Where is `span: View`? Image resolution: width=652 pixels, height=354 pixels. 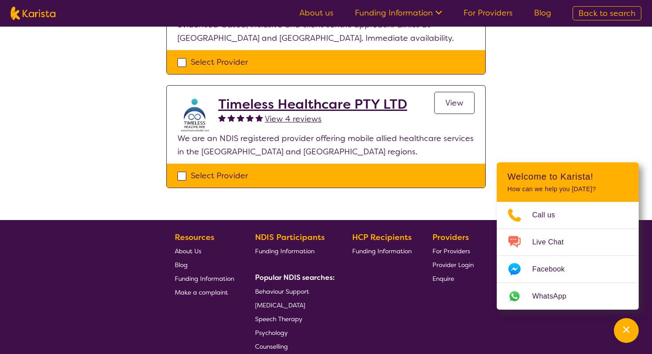 span: View is located at coordinates (454, 103).